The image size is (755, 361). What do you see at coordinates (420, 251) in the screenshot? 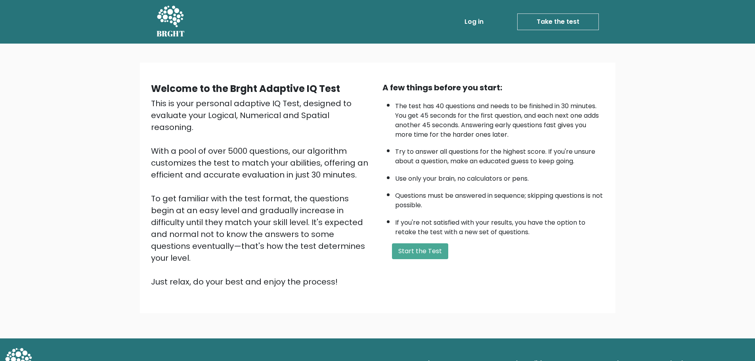
I see `button: Start the Test` at bounding box center [420, 251].